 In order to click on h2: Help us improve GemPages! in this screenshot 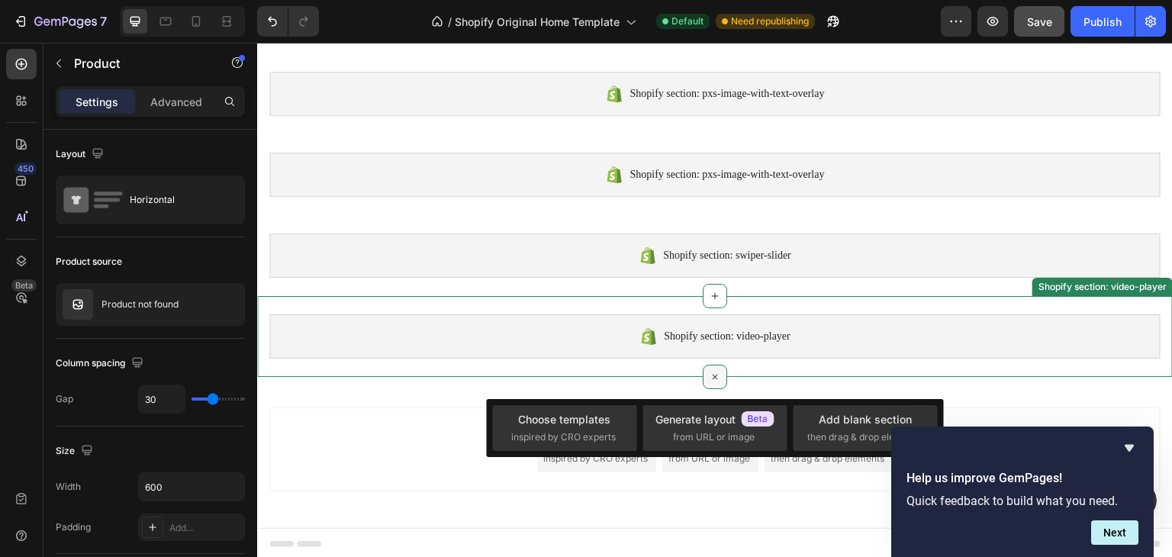, I will do `click(1023, 478)`.